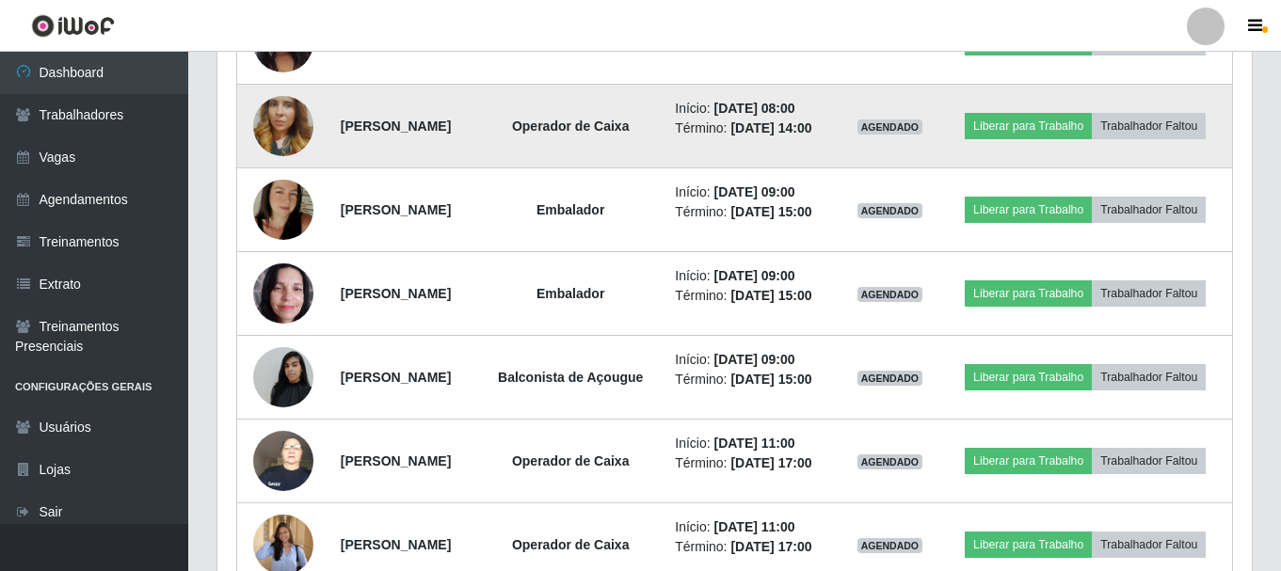 Image resolution: width=1281 pixels, height=571 pixels. What do you see at coordinates (283, 126) in the screenshot?
I see `img: 1734698175562.jpeg` at bounding box center [283, 126].